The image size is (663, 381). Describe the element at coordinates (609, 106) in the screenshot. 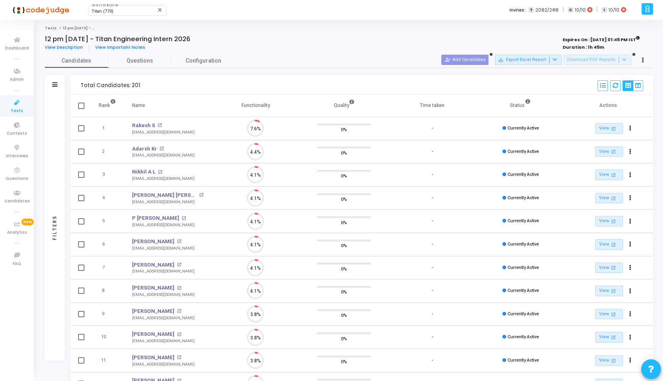

I see `th: Actions` at that location.